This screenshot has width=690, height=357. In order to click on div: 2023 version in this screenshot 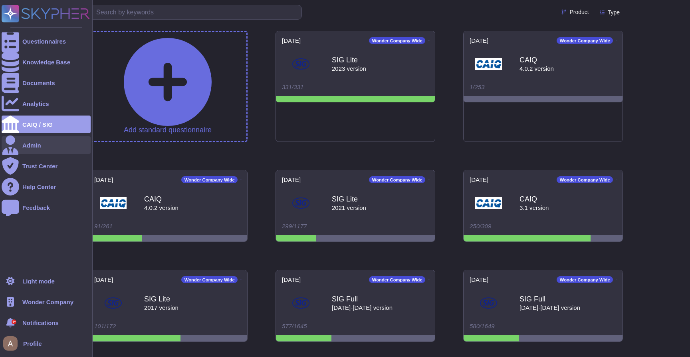, I will do `click(349, 68)`.